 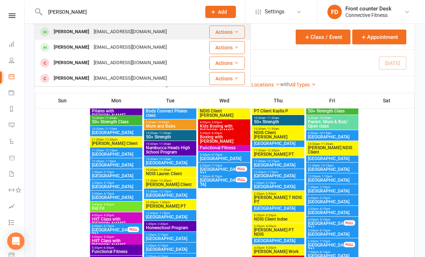 I want to click on span: Nambucca Heads High School Program, so click(x=170, y=150).